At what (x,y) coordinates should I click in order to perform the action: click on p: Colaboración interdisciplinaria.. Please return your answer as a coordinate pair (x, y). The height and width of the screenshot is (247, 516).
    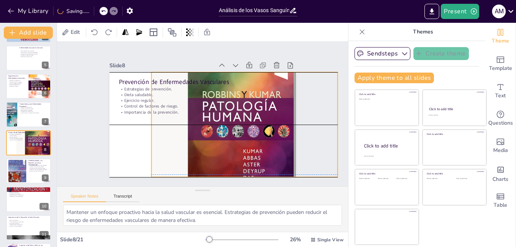
    Looking at the image, I should click on (28, 196).